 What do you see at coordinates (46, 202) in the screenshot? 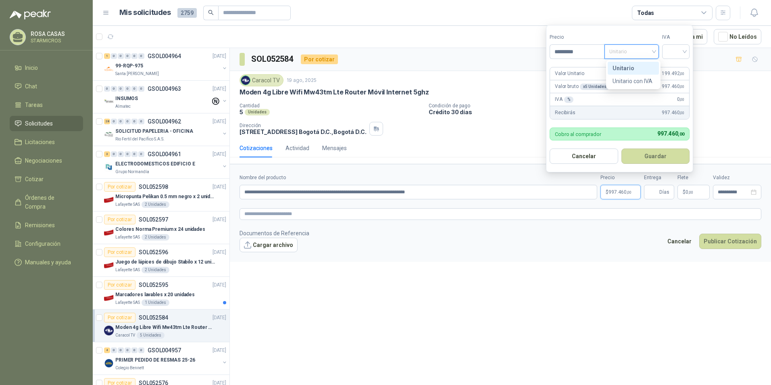
I see `a: Órdenes de Compra` at bounding box center [46, 202].